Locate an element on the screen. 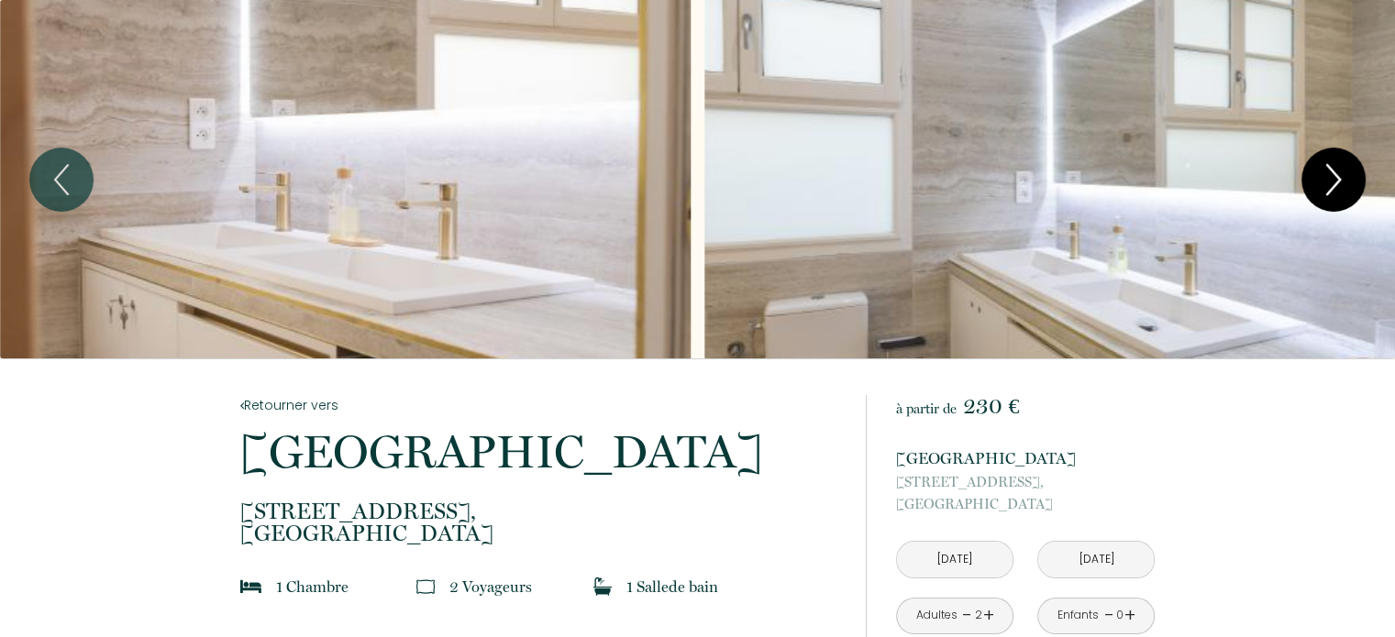 The height and width of the screenshot is (637, 1395). button: Next is located at coordinates (1333, 180).